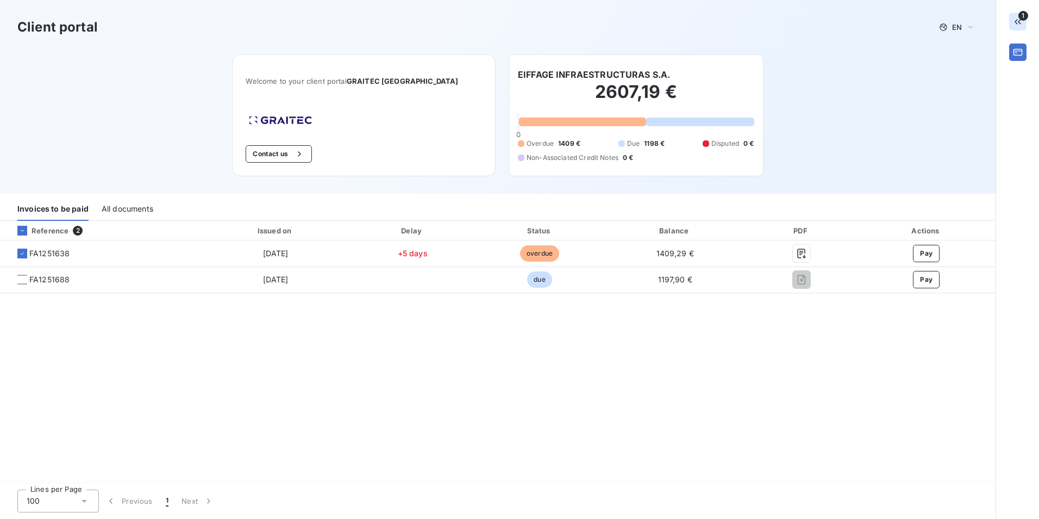 The height and width of the screenshot is (519, 1039). Describe the element at coordinates (129, 501) in the screenshot. I see `button: Previous` at that location.